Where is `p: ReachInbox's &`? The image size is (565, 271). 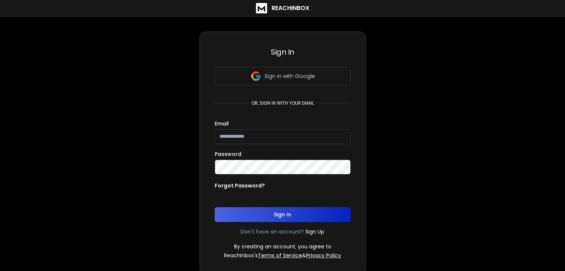
p: ReachInbox's & is located at coordinates (282, 255).